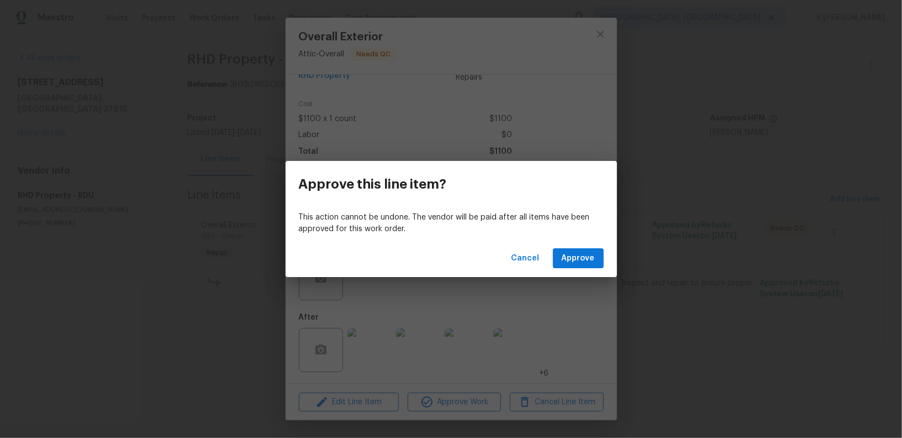 This screenshot has width=902, height=438. Describe the element at coordinates (451, 223) in the screenshot. I see `p: This action cannot be undone. The vendor will be paid after all items have been approved for this...` at that location.